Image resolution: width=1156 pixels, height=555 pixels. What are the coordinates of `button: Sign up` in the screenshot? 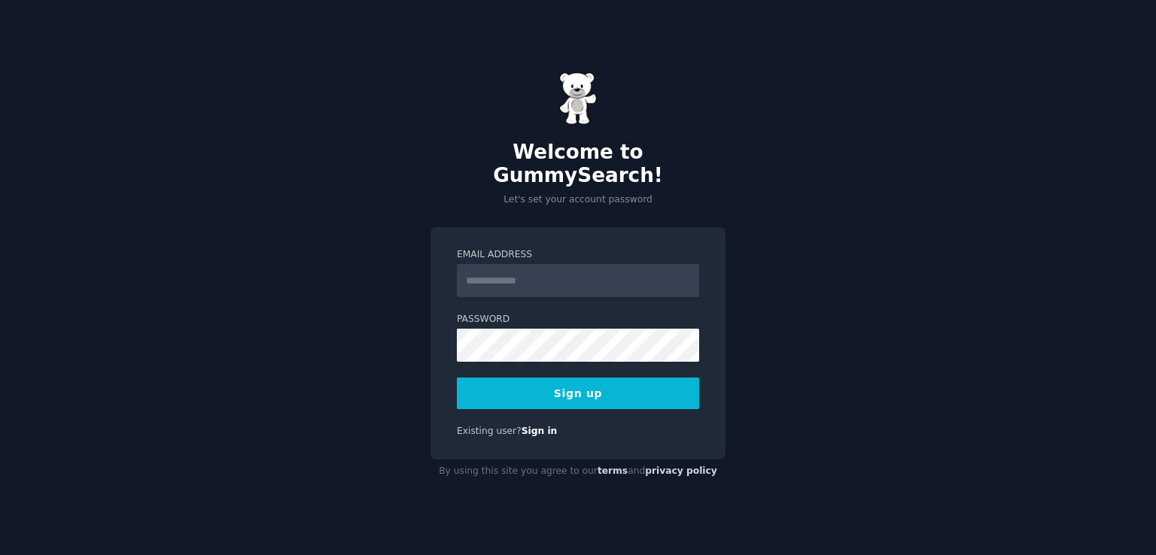 It's located at (578, 394).